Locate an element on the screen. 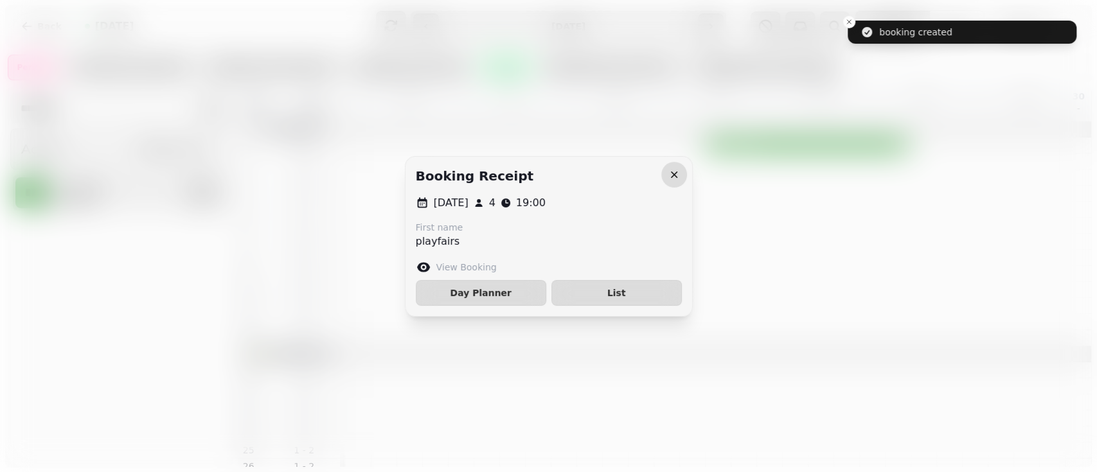 The width and height of the screenshot is (1097, 472). button: Day Planner is located at coordinates (481, 293).